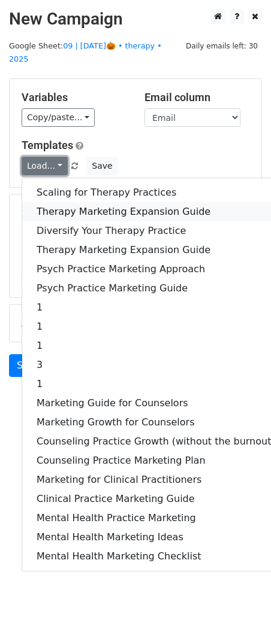 Image resolution: width=271 pixels, height=633 pixels. Describe the element at coordinates (102, 166) in the screenshot. I see `button: Save` at that location.